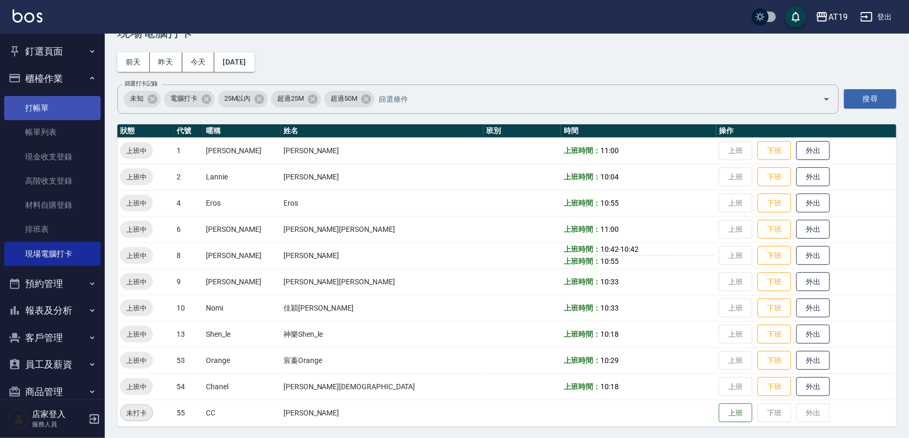  I want to click on th: 時間, so click(639, 131).